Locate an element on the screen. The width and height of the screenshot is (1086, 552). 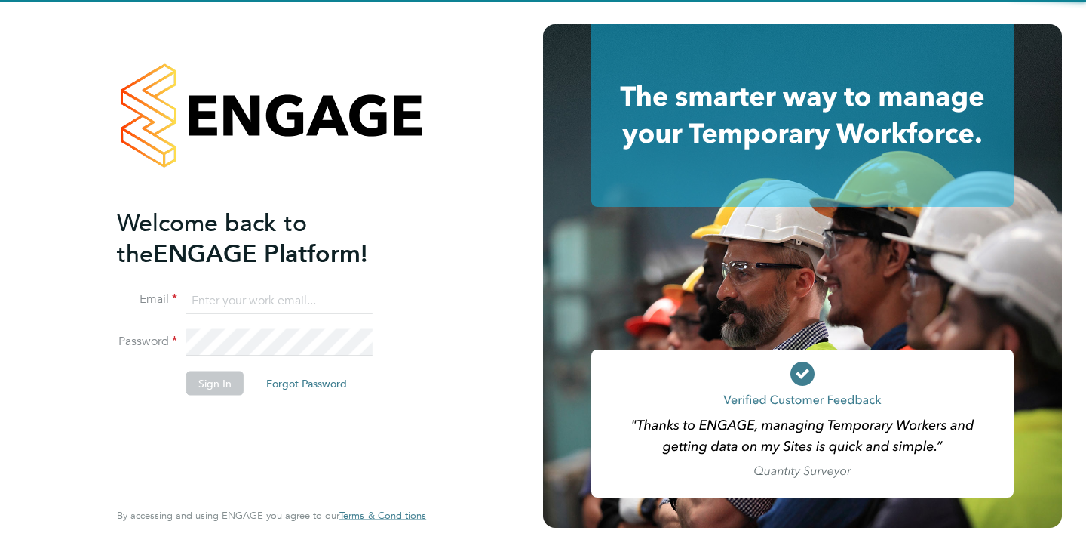
label: Email is located at coordinates (147, 299).